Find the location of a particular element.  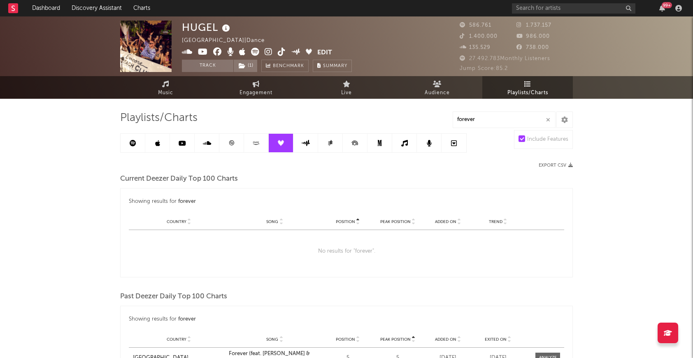

a: Audience is located at coordinates (437, 87).